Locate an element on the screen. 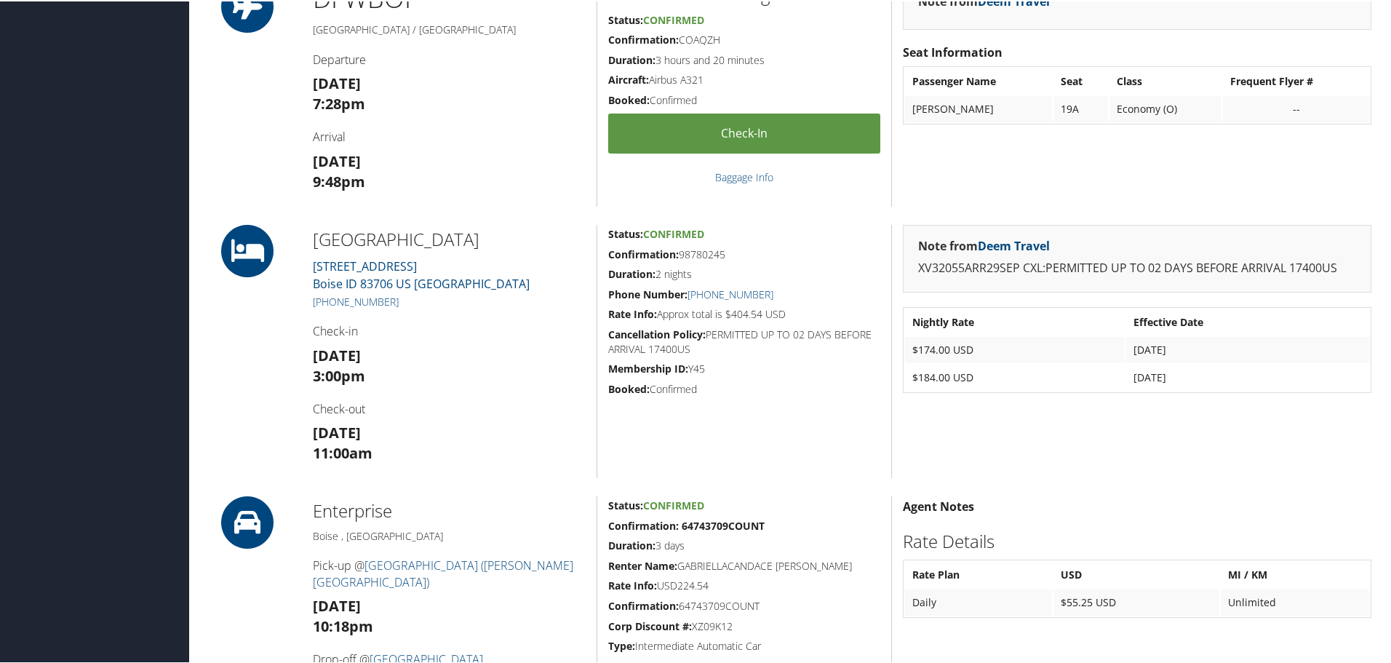  td: 19A is located at coordinates (1080, 108).